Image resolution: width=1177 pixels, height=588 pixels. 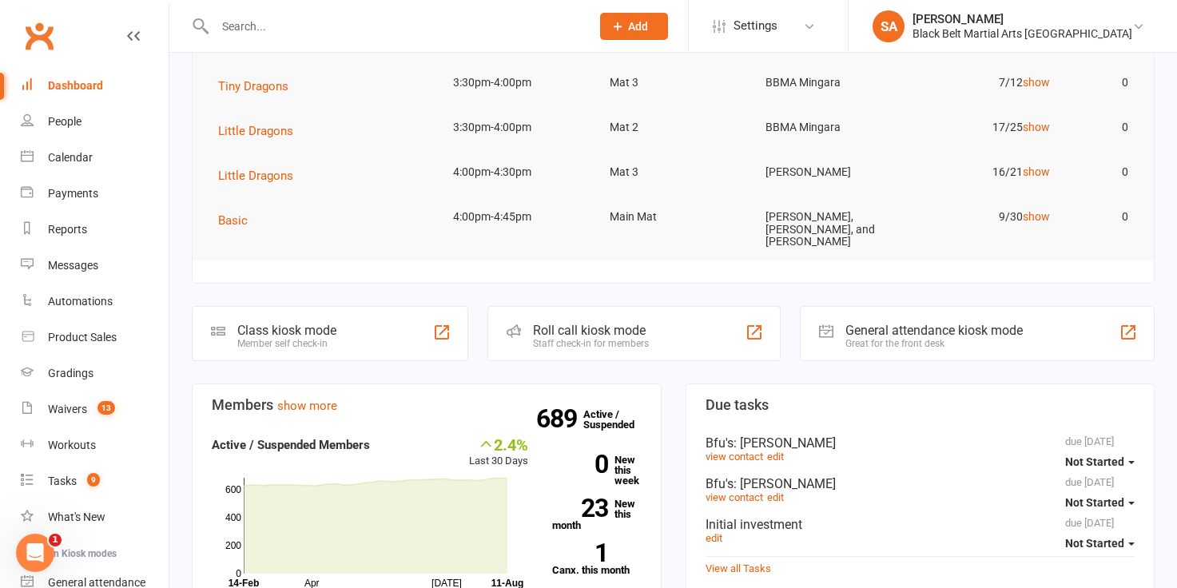 What do you see at coordinates (580, 464) in the screenshot?
I see `strong: 0` at bounding box center [580, 464].